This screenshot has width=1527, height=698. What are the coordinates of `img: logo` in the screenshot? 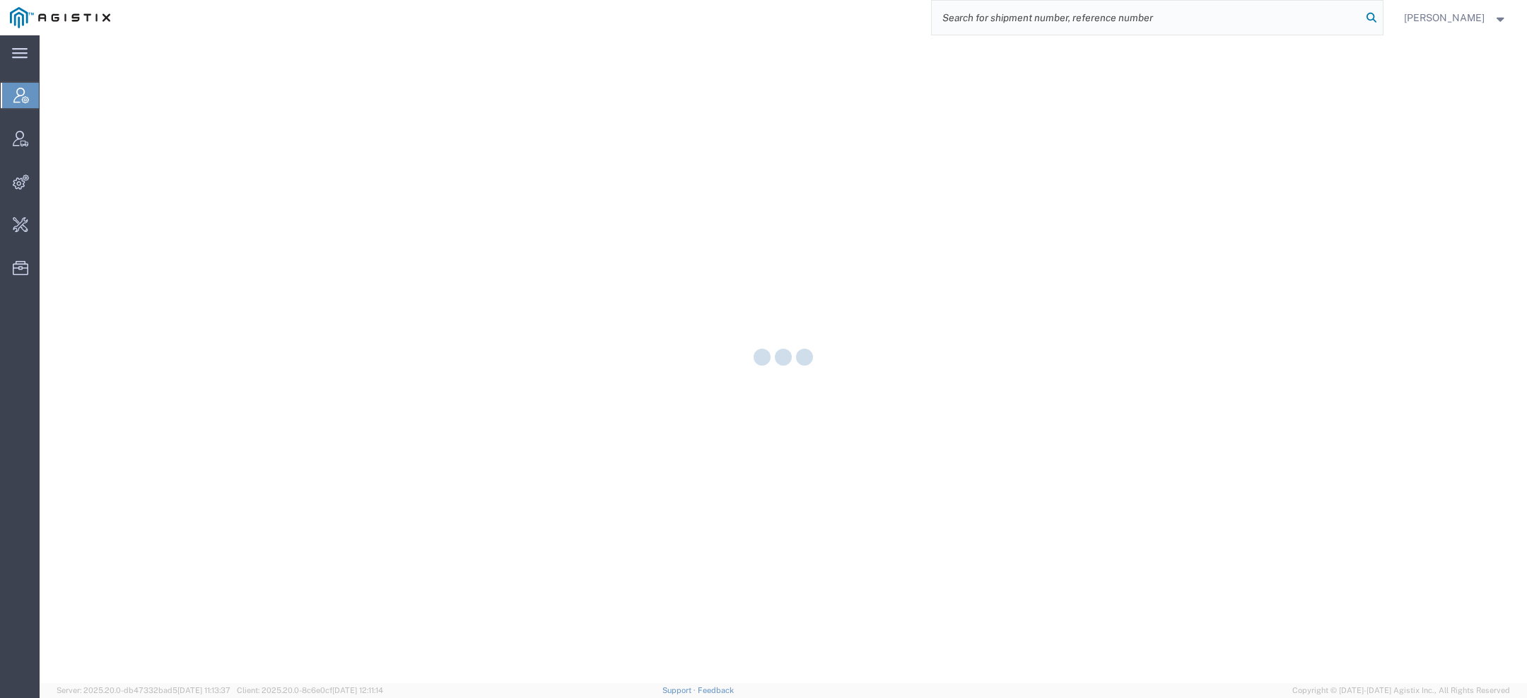 It's located at (60, 18).